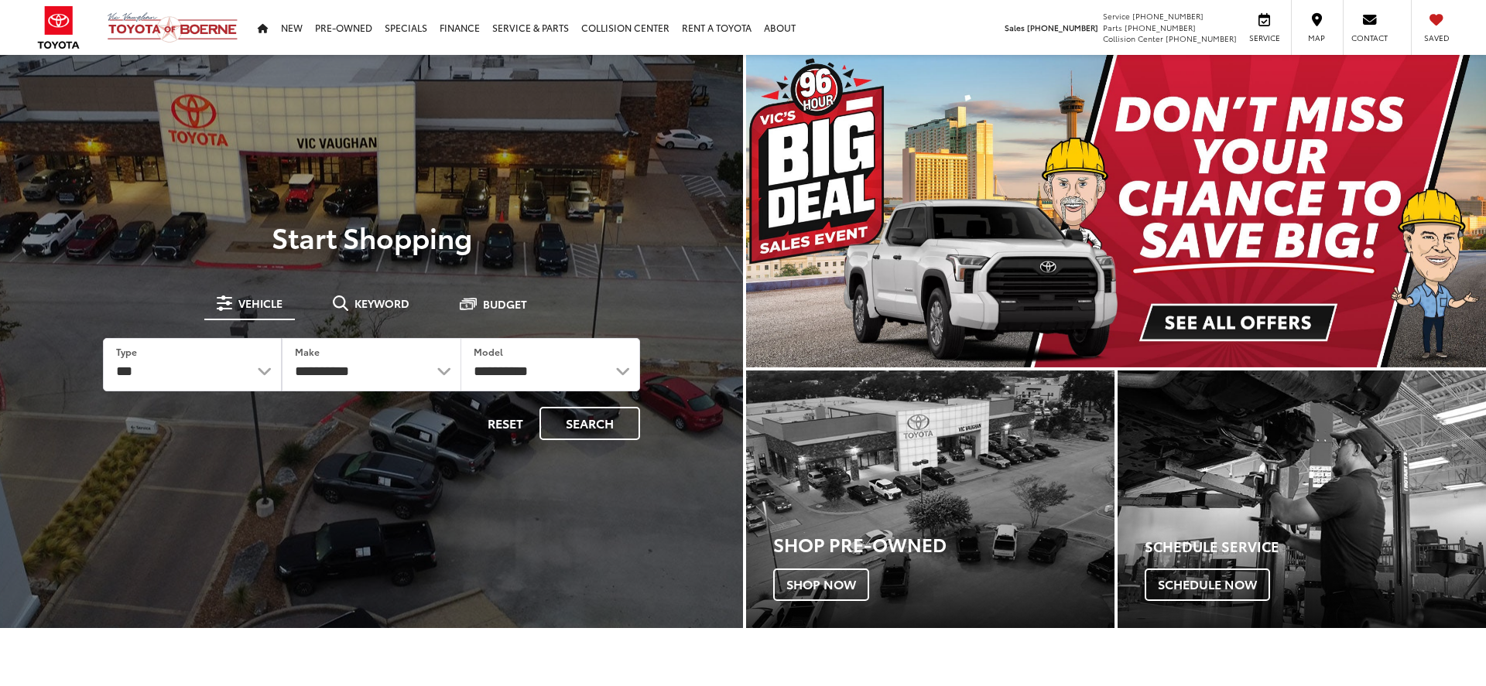 The image size is (1486, 686). What do you see at coordinates (1116, 211) in the screenshot?
I see `img: Big Deal Sales Event` at bounding box center [1116, 211].